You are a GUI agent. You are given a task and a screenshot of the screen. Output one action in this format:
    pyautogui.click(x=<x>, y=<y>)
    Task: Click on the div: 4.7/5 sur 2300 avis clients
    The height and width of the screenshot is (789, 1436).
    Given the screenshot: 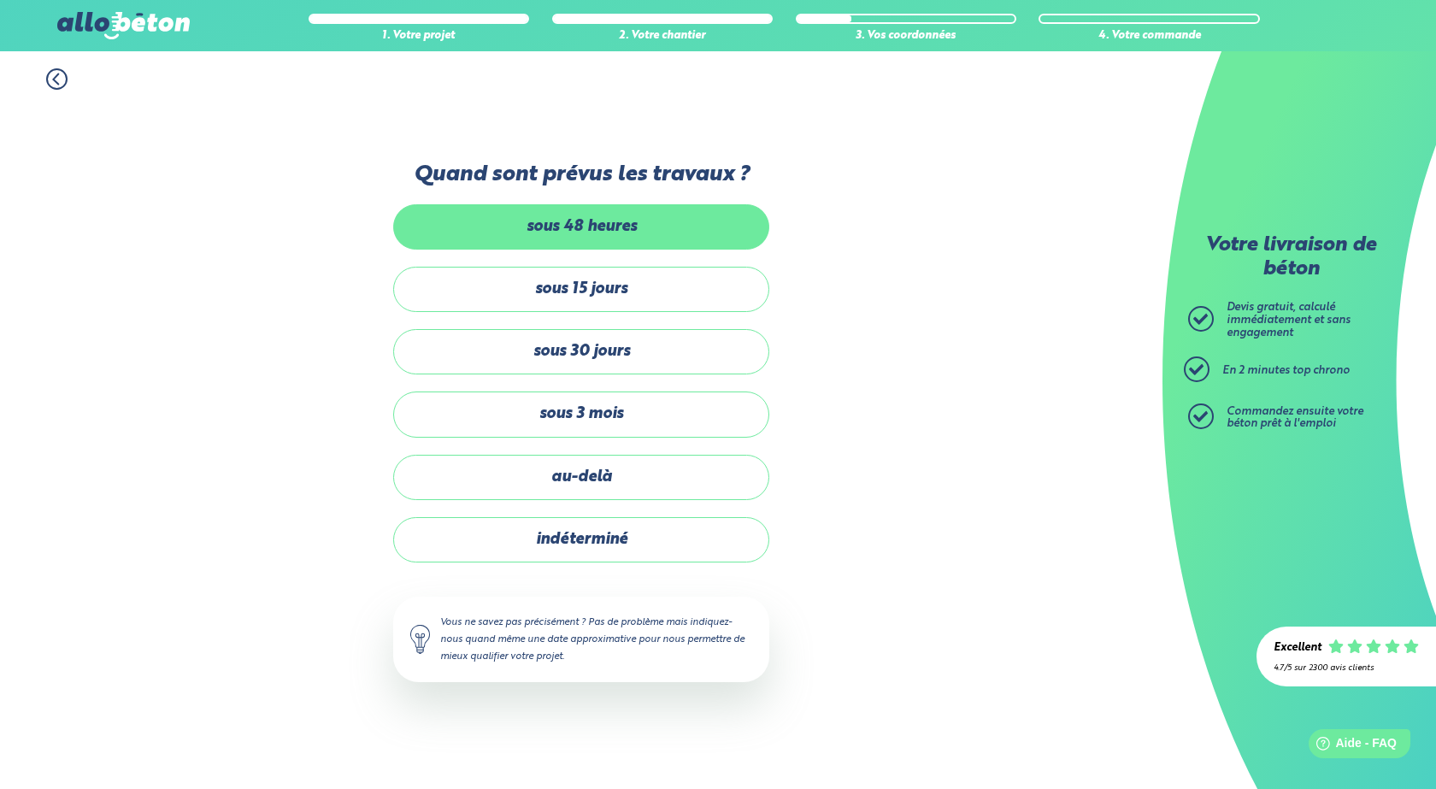 What is the action you would take?
    pyautogui.click(x=1346, y=668)
    